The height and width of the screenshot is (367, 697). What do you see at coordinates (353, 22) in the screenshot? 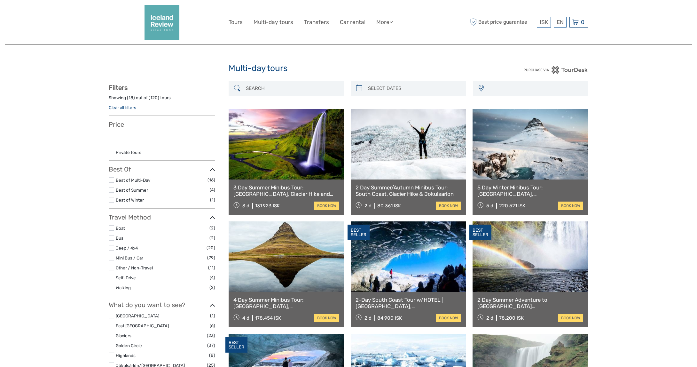
I see `a: Car rental` at bounding box center [353, 22].